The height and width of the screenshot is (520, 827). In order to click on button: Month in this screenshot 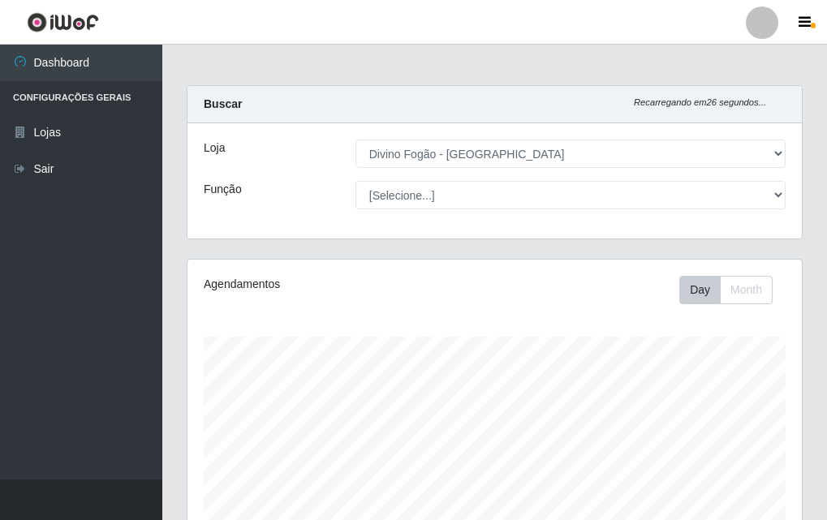, I will do `click(746, 290)`.